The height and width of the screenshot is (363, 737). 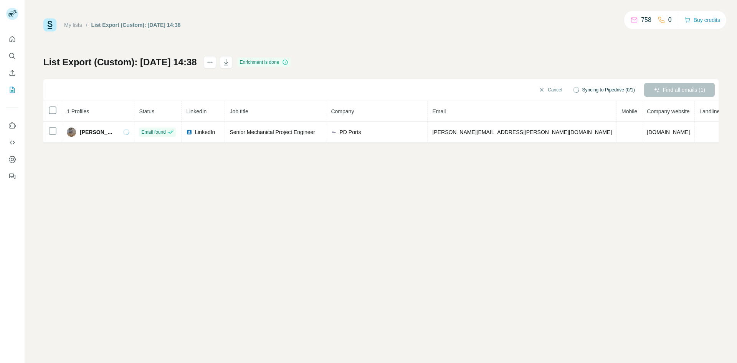 What do you see at coordinates (147, 111) in the screenshot?
I see `span: Status` at bounding box center [147, 111].